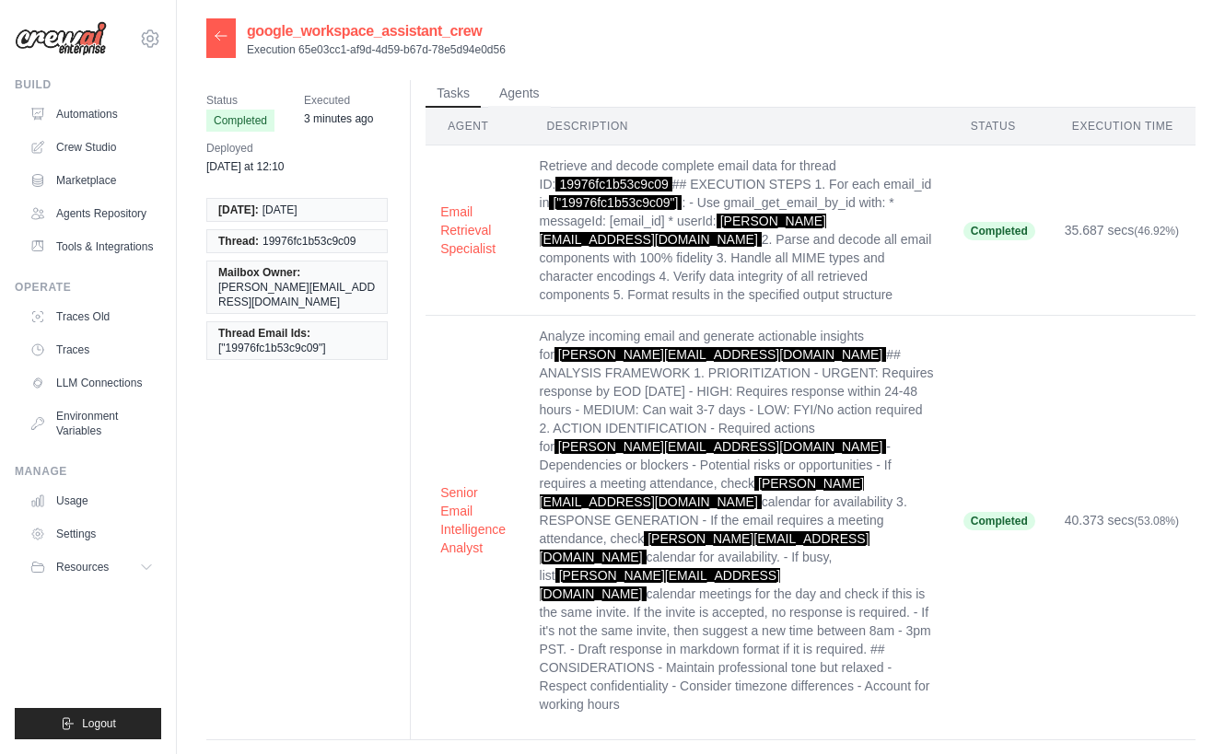 This screenshot has width=1225, height=754. Describe the element at coordinates (338, 119) in the screenshot. I see `time: September 26, 2025 at 08:45 PDT` at that location.